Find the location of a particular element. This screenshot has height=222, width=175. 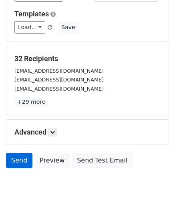

button: Save is located at coordinates (68, 27).